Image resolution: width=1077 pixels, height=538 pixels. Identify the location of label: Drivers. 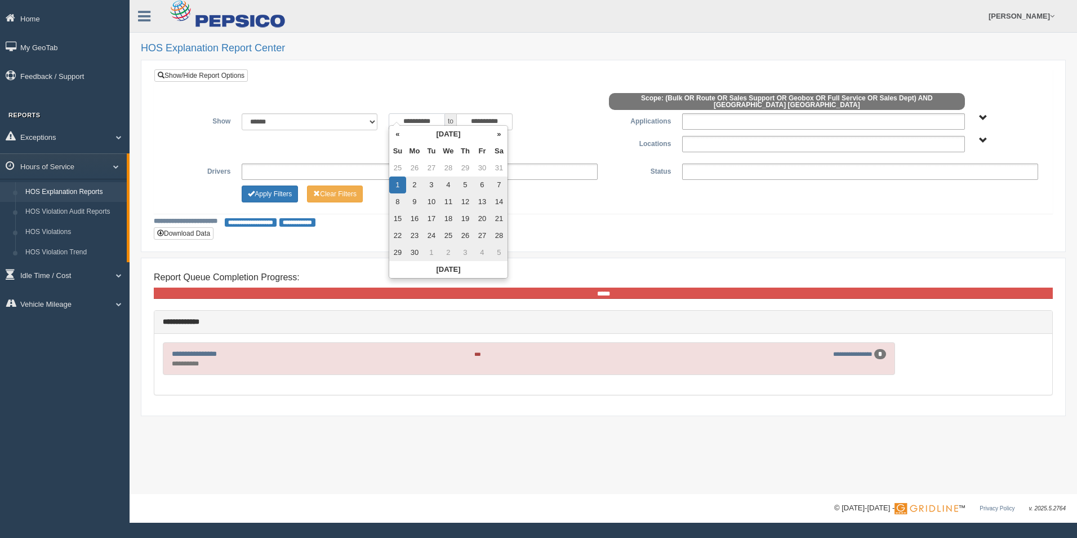
(199, 170).